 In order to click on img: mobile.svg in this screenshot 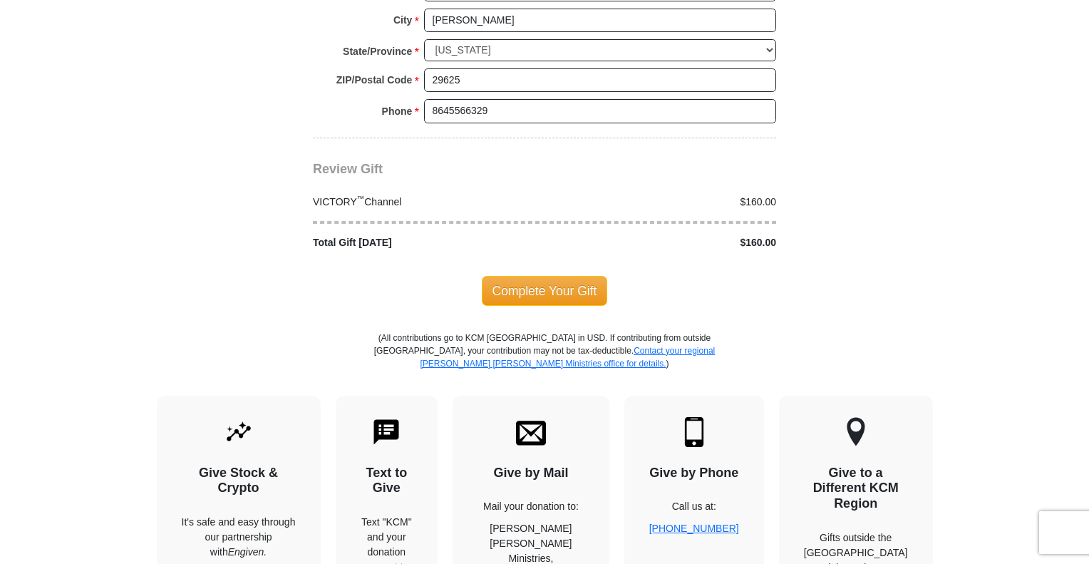, I will do `click(694, 432)`.